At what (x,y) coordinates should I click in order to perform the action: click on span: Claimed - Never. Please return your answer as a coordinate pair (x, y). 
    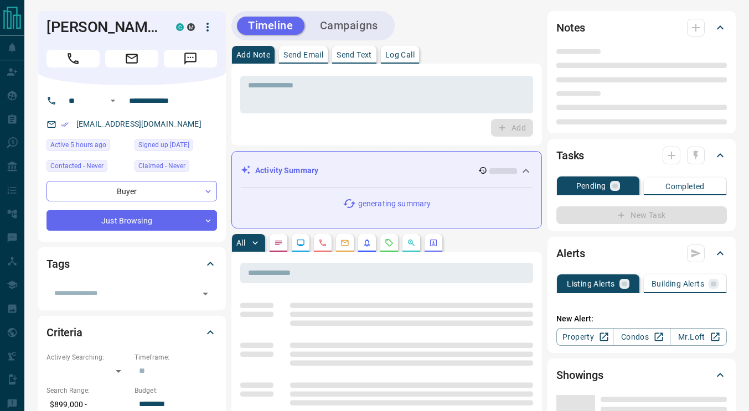
    Looking at the image, I should click on (162, 166).